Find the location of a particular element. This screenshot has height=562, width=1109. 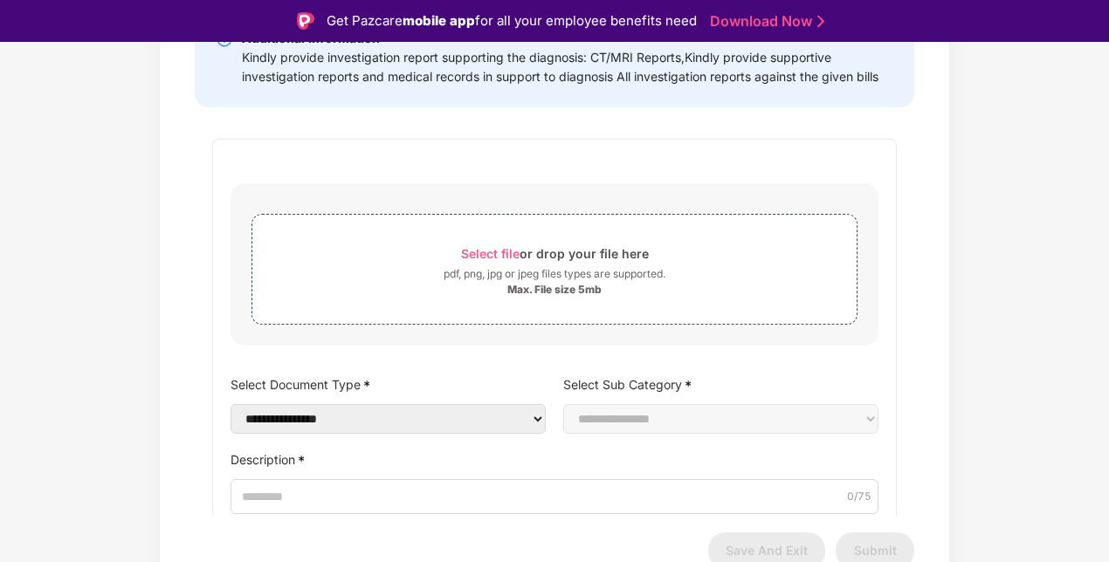

div: or drop your file here is located at coordinates (554, 253).